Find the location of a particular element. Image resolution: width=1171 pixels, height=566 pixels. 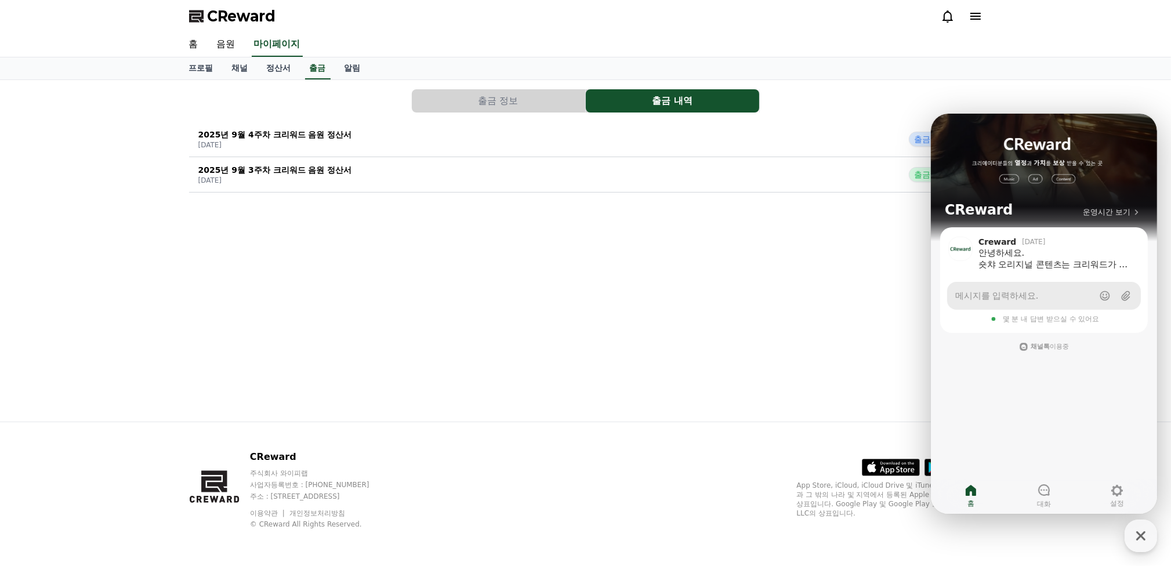

a: 알림 is located at coordinates (353, 68).